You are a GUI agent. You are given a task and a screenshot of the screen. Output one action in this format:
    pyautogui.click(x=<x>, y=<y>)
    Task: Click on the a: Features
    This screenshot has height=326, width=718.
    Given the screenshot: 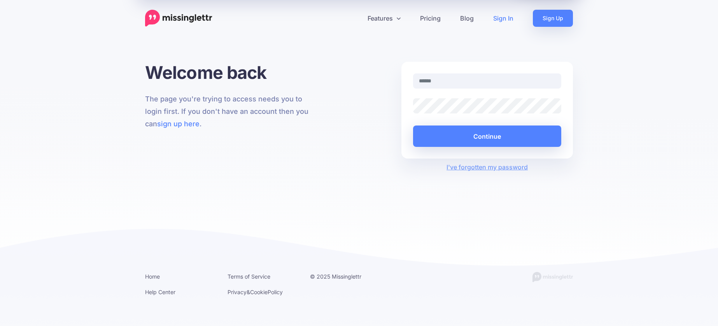 What is the action you would take?
    pyautogui.click(x=384, y=18)
    